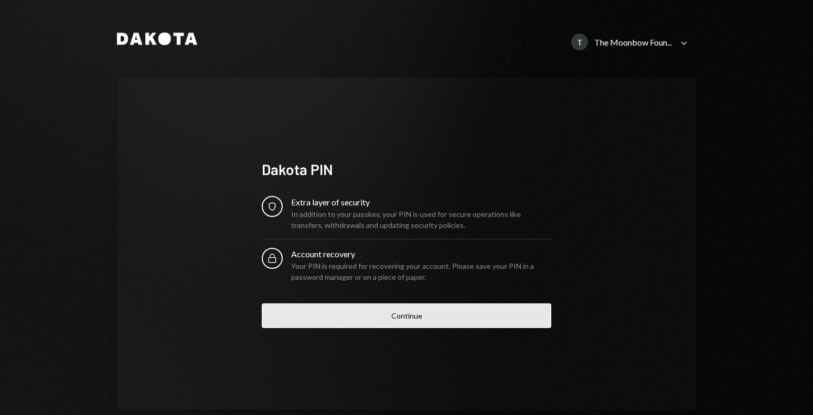  What do you see at coordinates (421, 272) in the screenshot?
I see `div: Your PIN is required for recovering your account. Please save your PIN in a password manager or o...` at bounding box center [421, 272].